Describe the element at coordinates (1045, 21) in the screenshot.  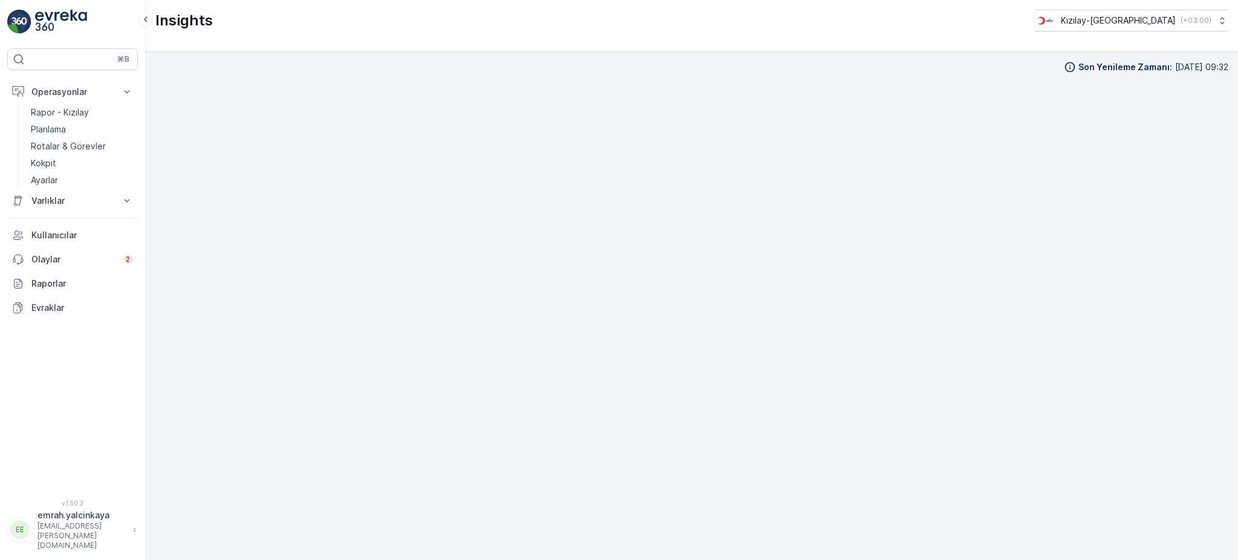
I see `img: k%C4%B1z%C4%B1lay_D5CCths.png` at that location.